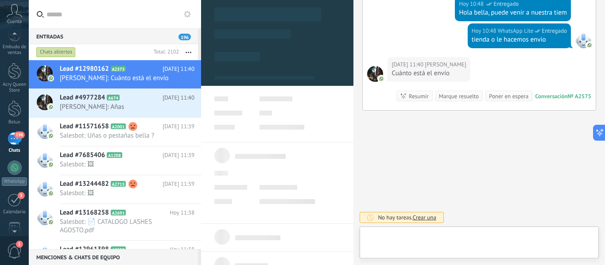 This screenshot has height=265, width=605. Describe the element at coordinates (513, 13) in the screenshot. I see `div: Hola bella, puede venir a nuestra tiem` at that location.